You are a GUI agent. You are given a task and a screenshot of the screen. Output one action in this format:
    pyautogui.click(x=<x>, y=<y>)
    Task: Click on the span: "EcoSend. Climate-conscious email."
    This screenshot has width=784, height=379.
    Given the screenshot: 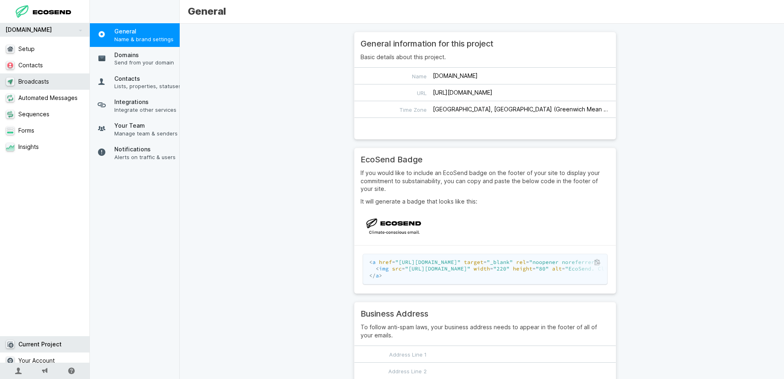 What is the action you would take?
    pyautogui.click(x=623, y=269)
    